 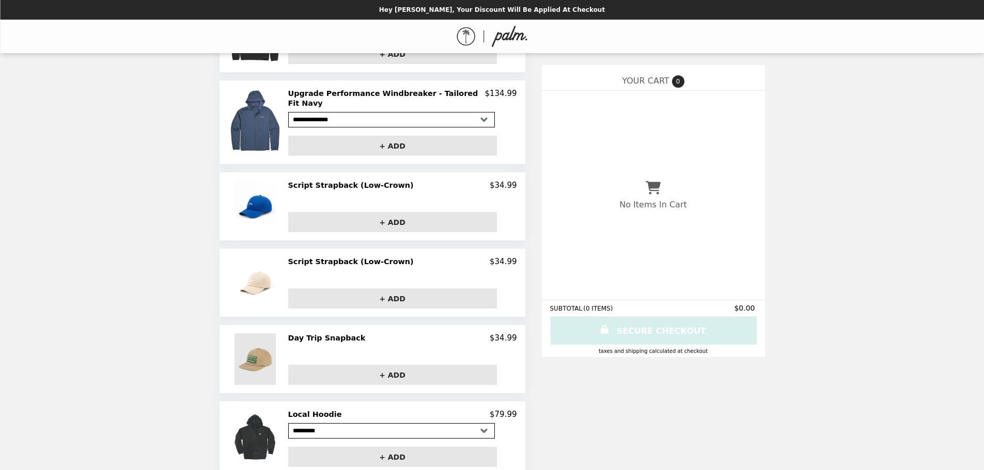 What do you see at coordinates (744, 308) in the screenshot?
I see `span: $0.00` at bounding box center [744, 308].